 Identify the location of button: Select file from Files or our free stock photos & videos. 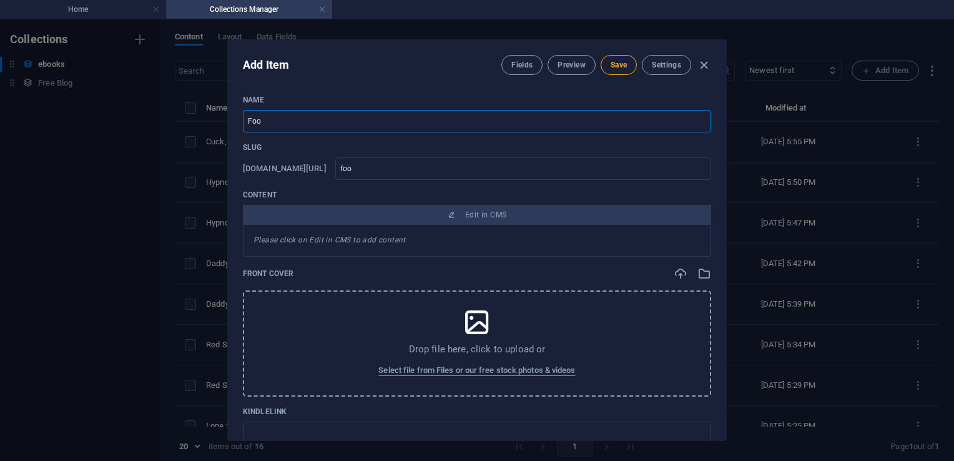
(476, 370).